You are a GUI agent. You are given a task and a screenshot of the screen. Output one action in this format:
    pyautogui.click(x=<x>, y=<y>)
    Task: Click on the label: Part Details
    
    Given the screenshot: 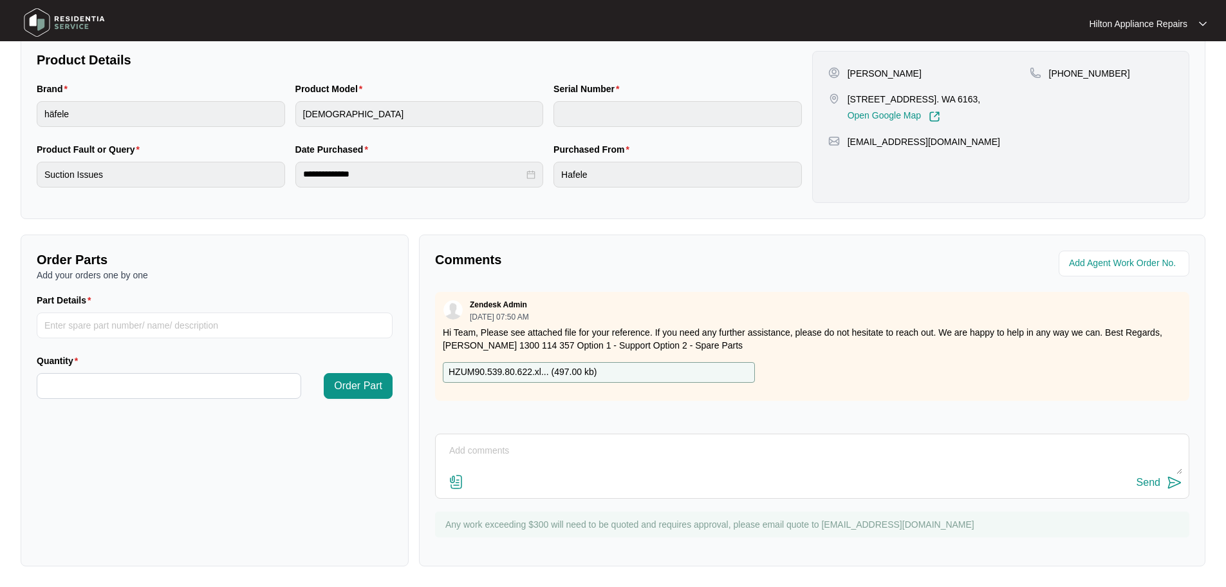 What is the action you would take?
    pyautogui.click(x=66, y=300)
    